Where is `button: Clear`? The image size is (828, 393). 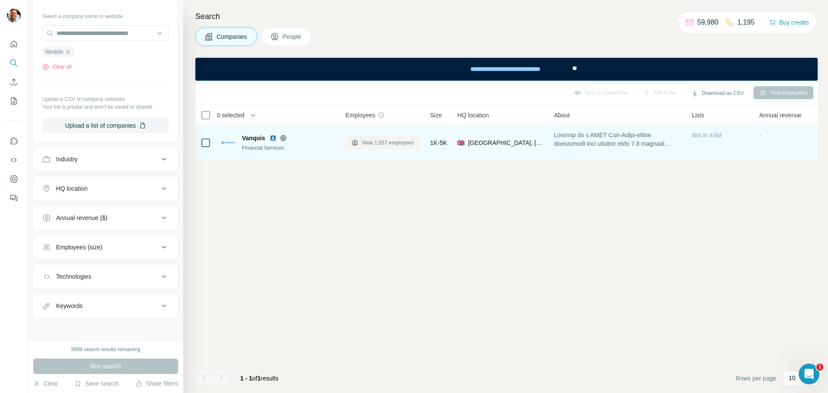
button: Clear is located at coordinates (45, 383).